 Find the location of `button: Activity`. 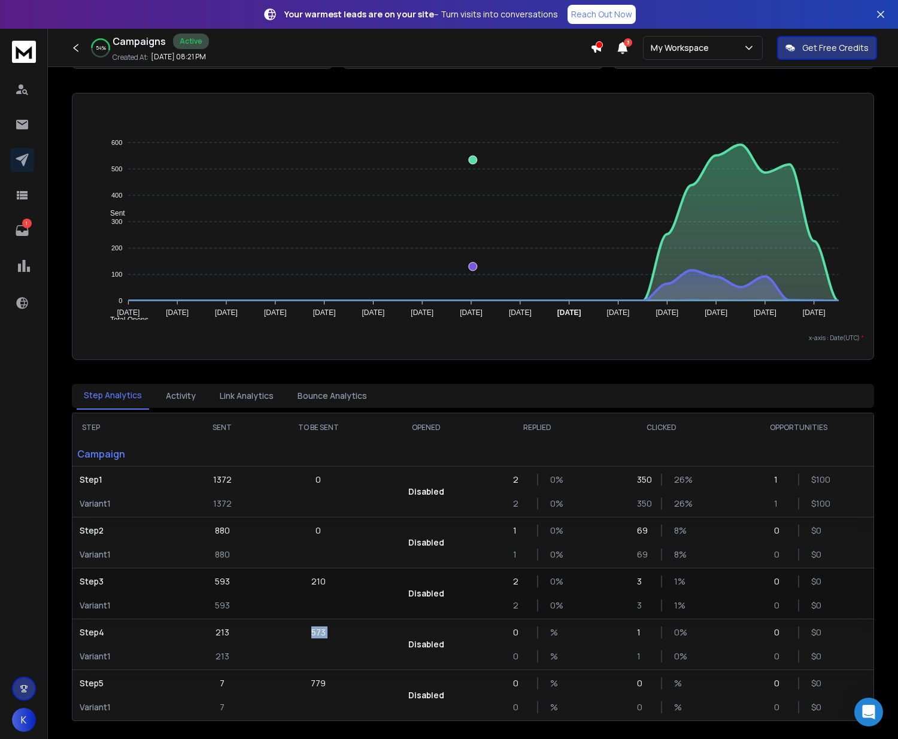

button: Activity is located at coordinates (181, 396).